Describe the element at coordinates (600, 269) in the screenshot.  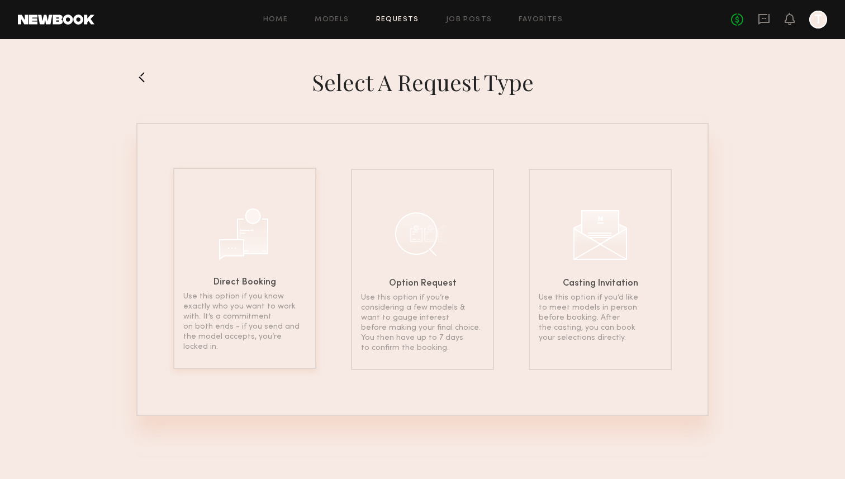
I see `a: Casting InvitationUse this option if you’d like to meet models in person before booking. After th...` at that location.